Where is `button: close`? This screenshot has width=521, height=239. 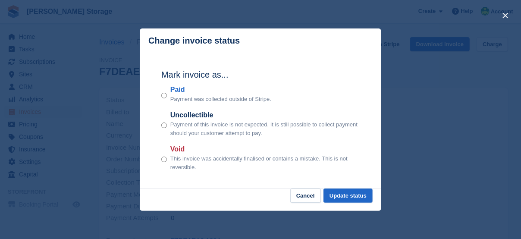
button: close is located at coordinates (505, 16).